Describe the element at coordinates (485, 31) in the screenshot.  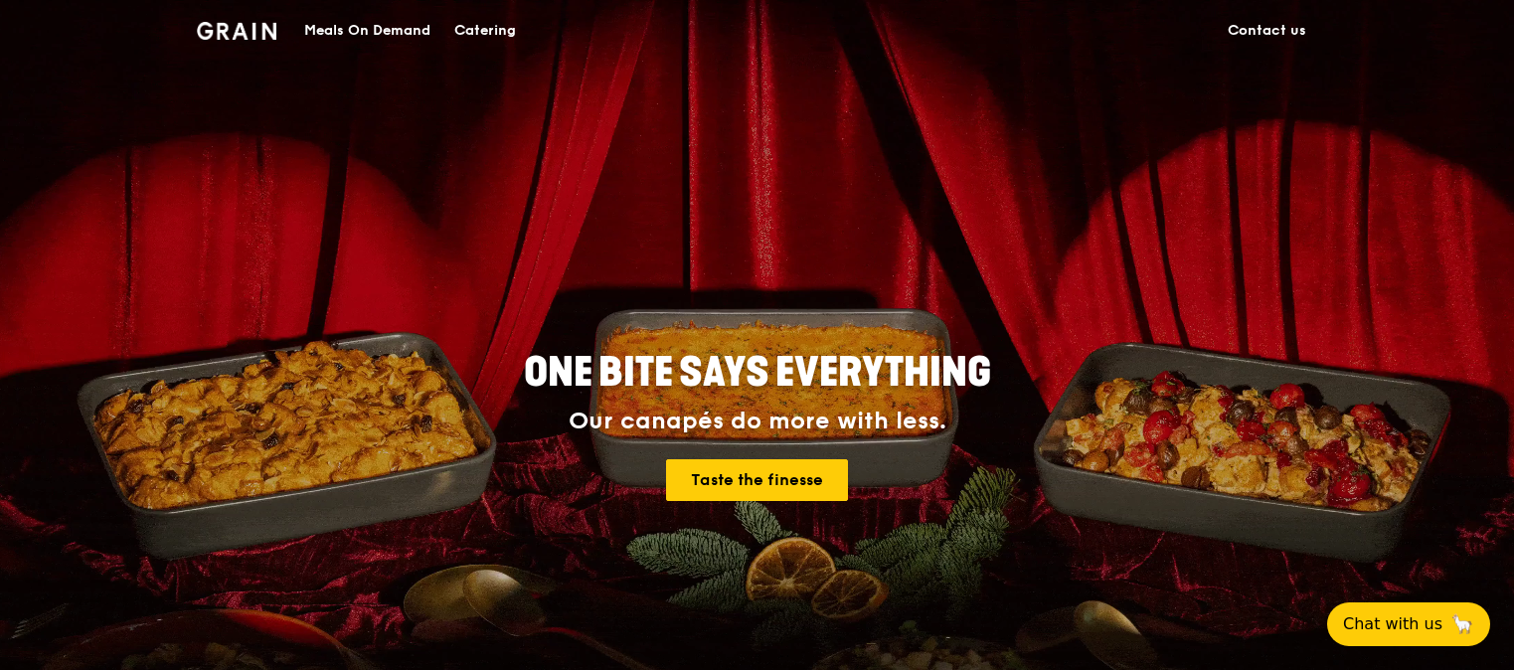
I see `div: Catering` at that location.